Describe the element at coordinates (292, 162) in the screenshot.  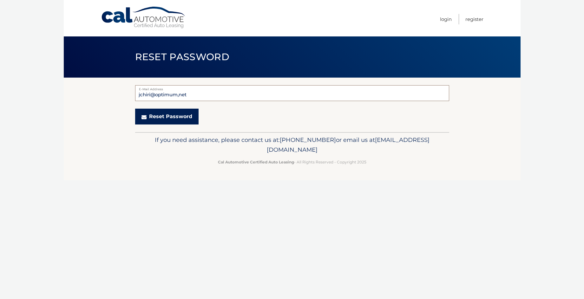
I see `p: - All Rights Reserved - Copyright 2025` at that location.